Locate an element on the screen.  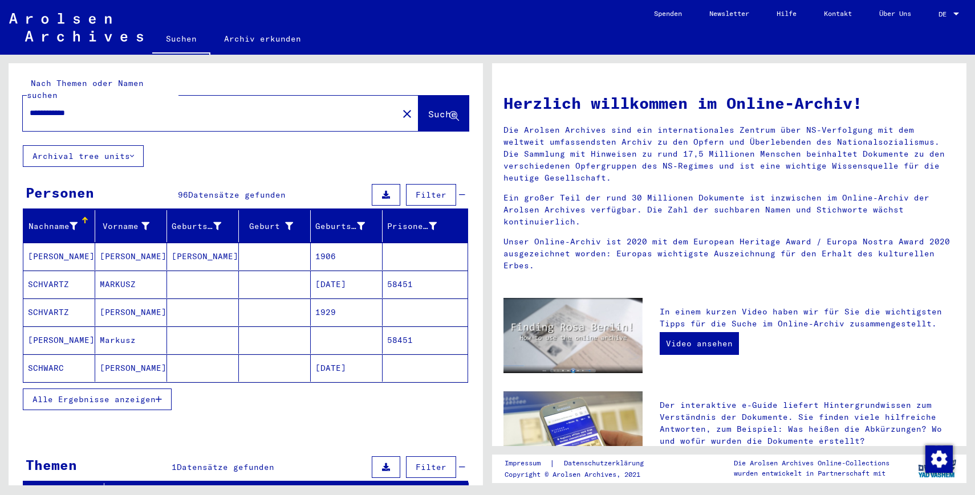
p: In einem kurzen Video haben wir für Sie die wichtigsten Tipps für die Suche im Online-Archiv zusa... is located at coordinates (807, 318).